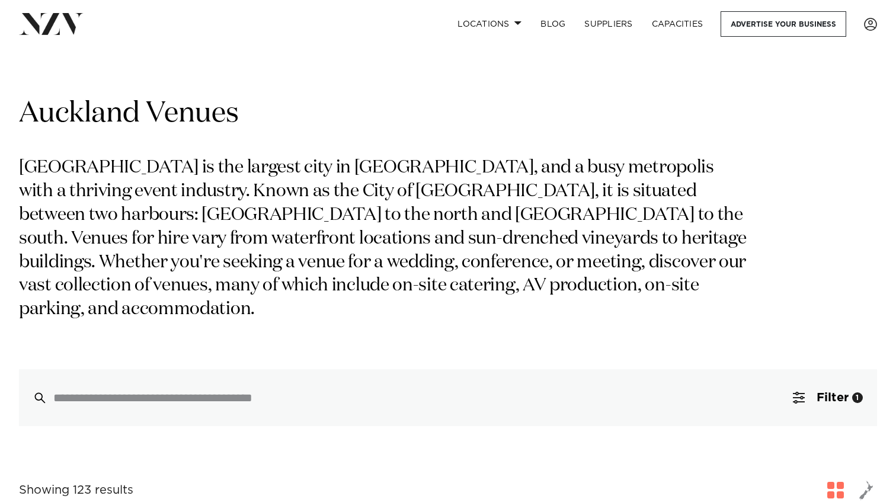  I want to click on a: Advertise your business, so click(784, 24).